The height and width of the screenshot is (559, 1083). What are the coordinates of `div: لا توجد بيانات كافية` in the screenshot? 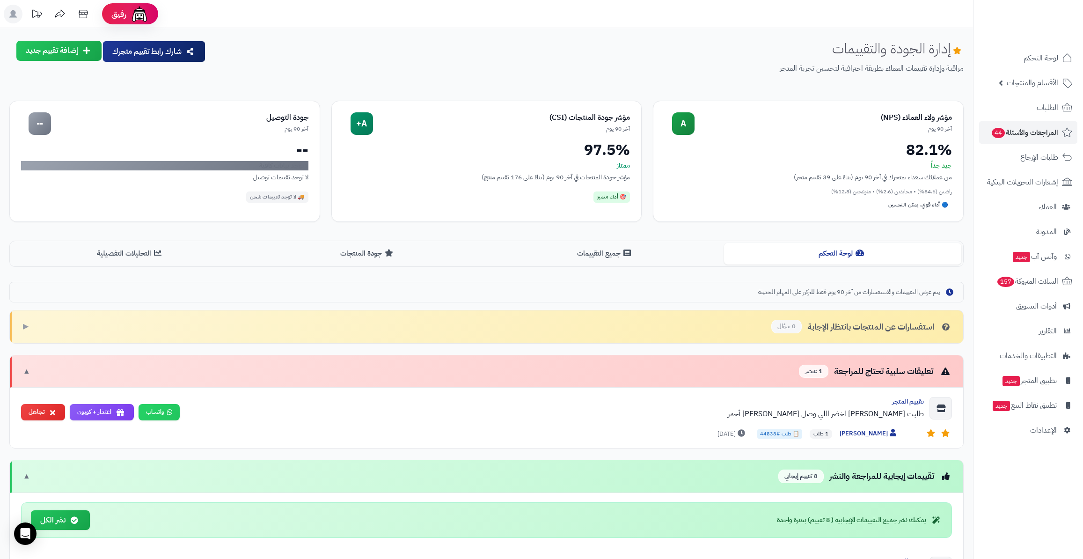 It's located at (165, 166).